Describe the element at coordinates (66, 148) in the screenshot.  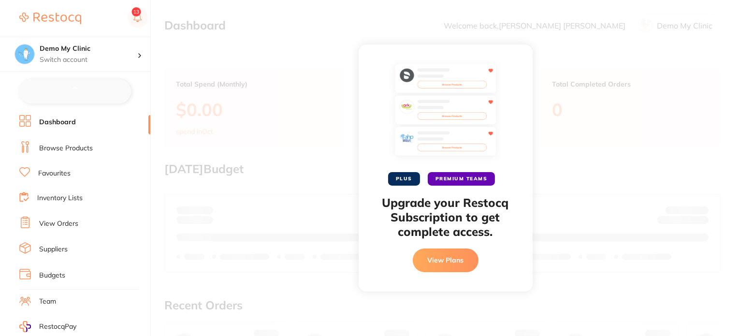
I see `a: Browse Products` at that location.